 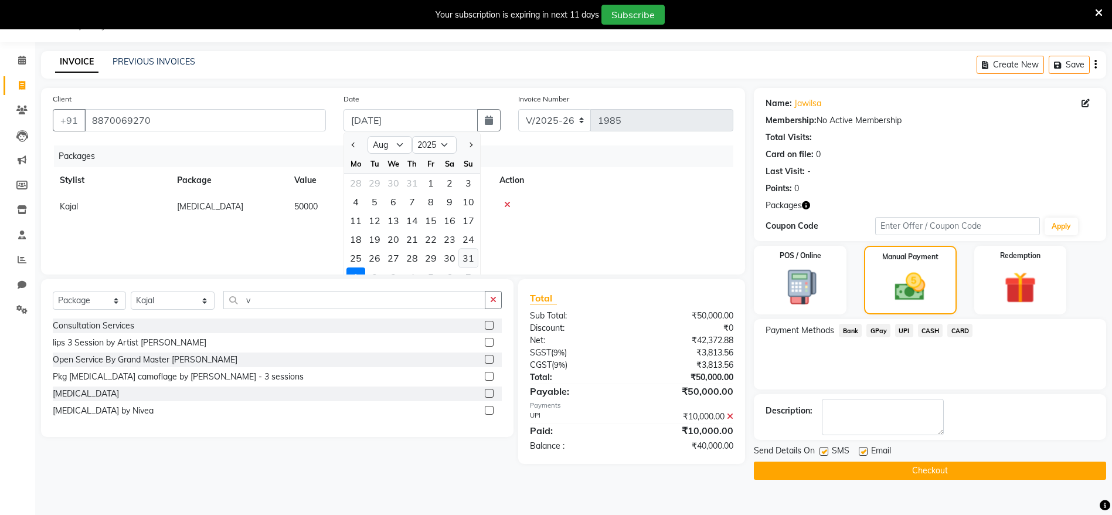 I want to click on div: No Active Membership, so click(x=930, y=120).